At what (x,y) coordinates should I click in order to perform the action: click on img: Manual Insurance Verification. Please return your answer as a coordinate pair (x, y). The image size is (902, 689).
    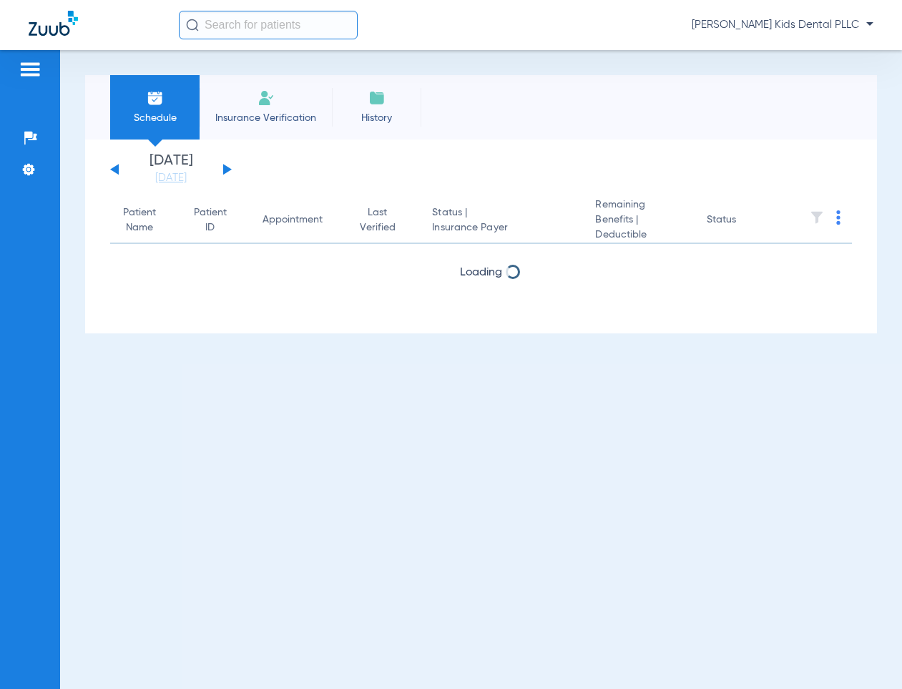
    Looking at the image, I should click on (266, 98).